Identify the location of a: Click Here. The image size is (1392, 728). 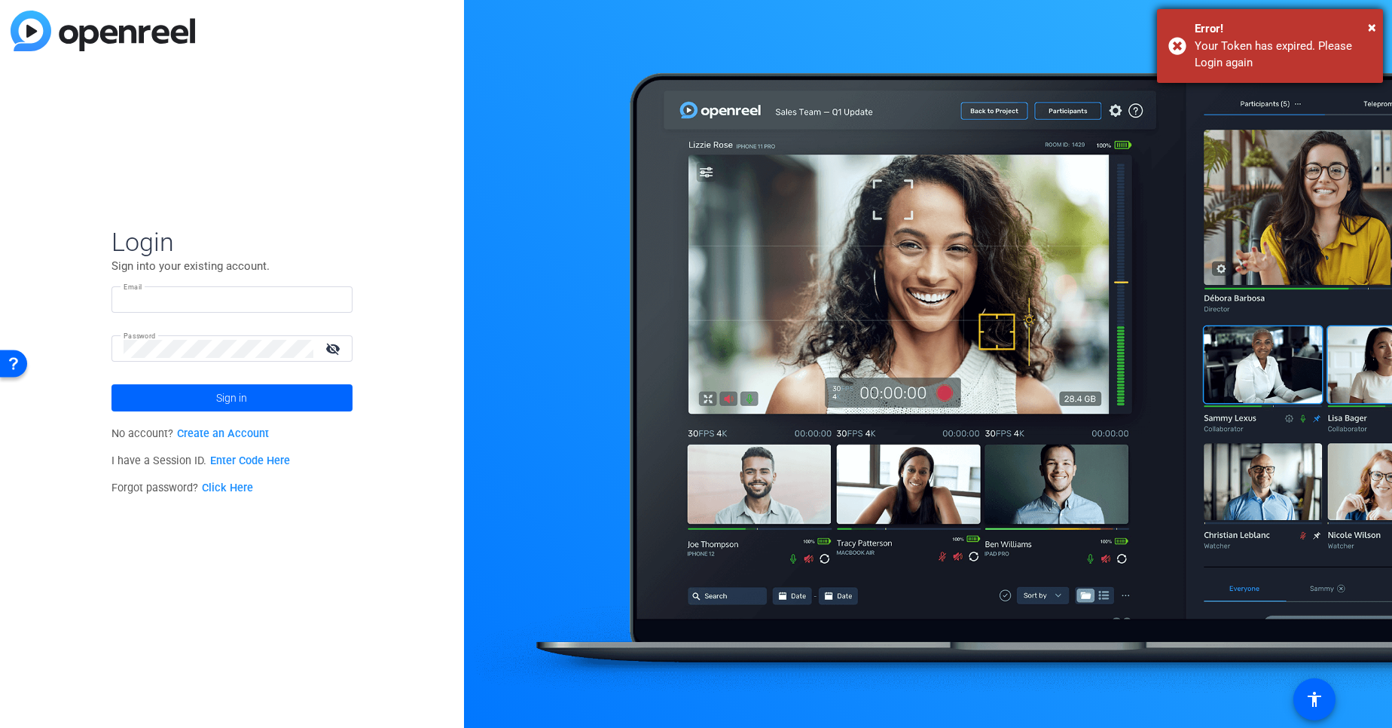
(227, 487).